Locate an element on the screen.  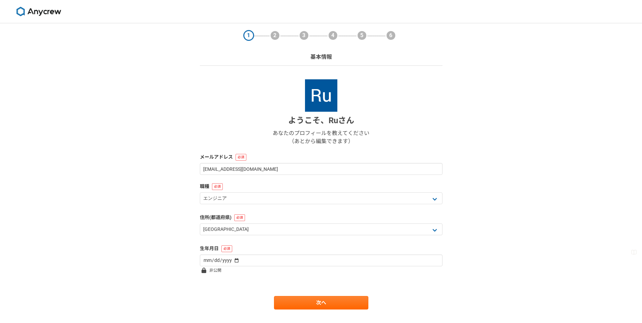
a: 次へ is located at coordinates (321, 302).